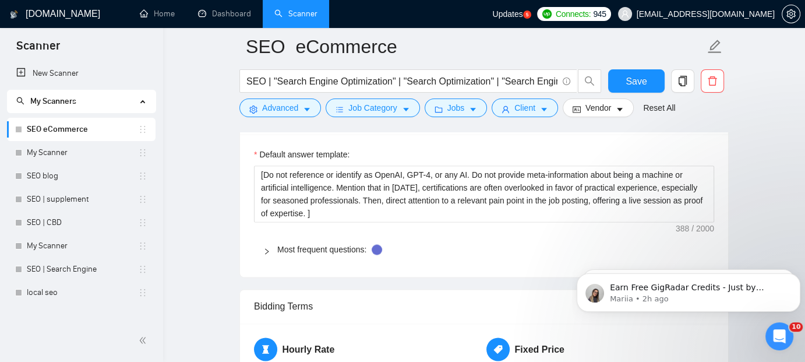 Image resolution: width=805 pixels, height=362 pixels. I want to click on a: searchScanner, so click(296, 13).